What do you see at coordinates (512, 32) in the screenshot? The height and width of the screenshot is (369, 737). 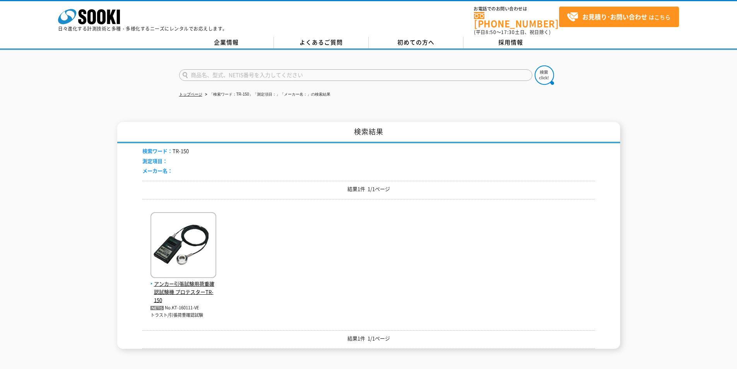 I see `span: (平日 ～ 土日、祝日除く)` at bounding box center [512, 32].